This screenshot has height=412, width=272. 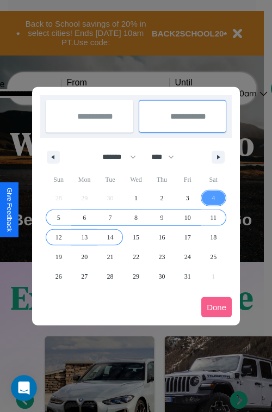 I want to click on span: Sun, so click(x=58, y=180).